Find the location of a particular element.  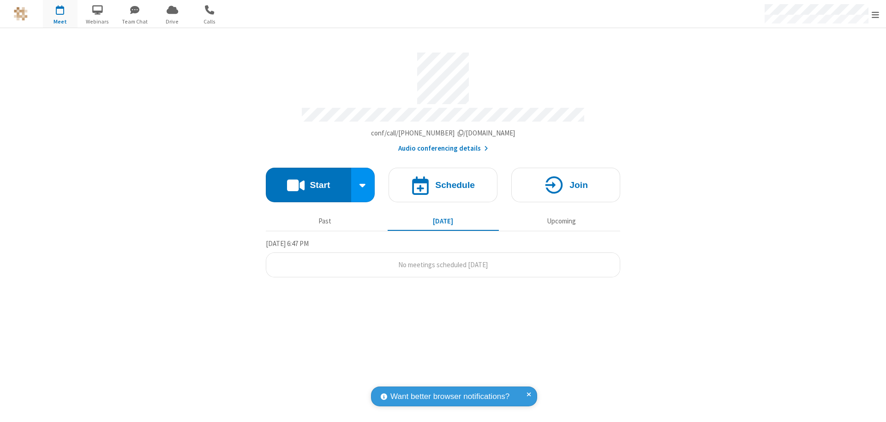

section: Account details is located at coordinates (443, 100).